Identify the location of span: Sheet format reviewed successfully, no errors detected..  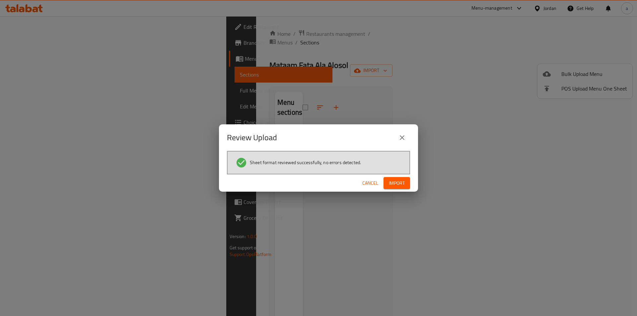
(305, 163).